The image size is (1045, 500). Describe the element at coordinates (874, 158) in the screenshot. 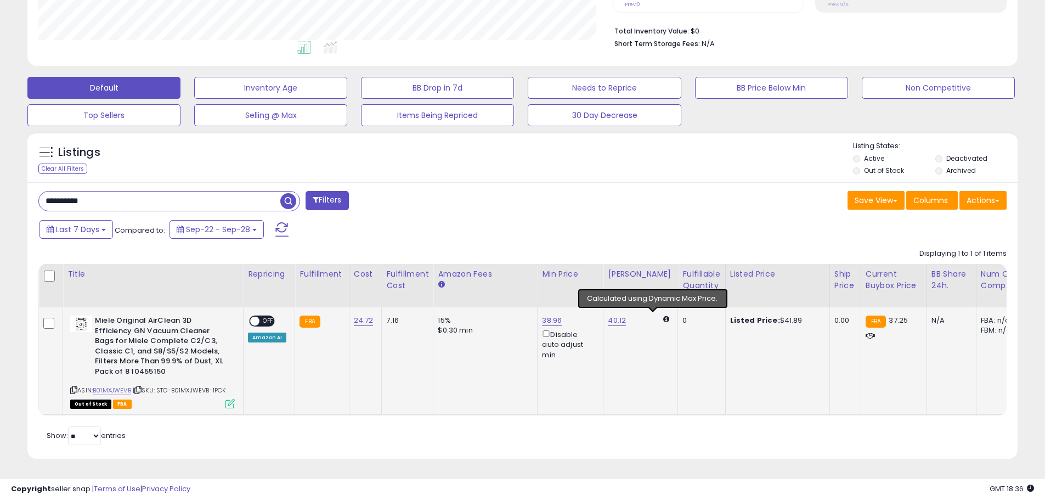

I see `label: Active` at that location.